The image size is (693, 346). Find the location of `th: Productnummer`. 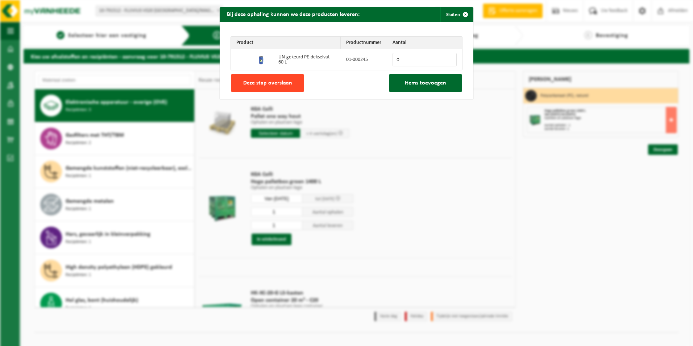

th: Productnummer is located at coordinates (364, 43).